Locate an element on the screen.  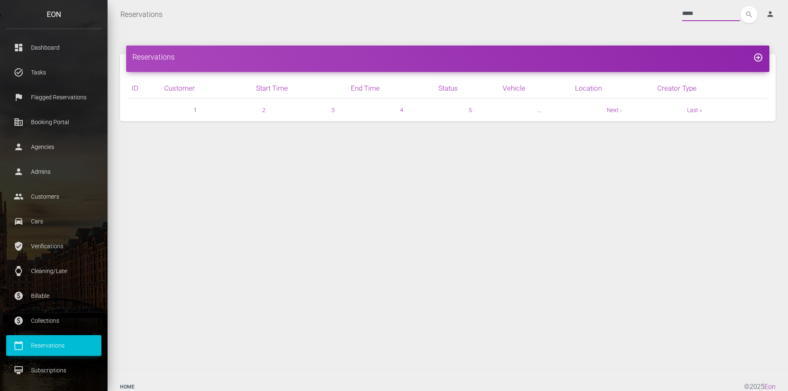
a: verified_user Verifications is located at coordinates (54, 246).